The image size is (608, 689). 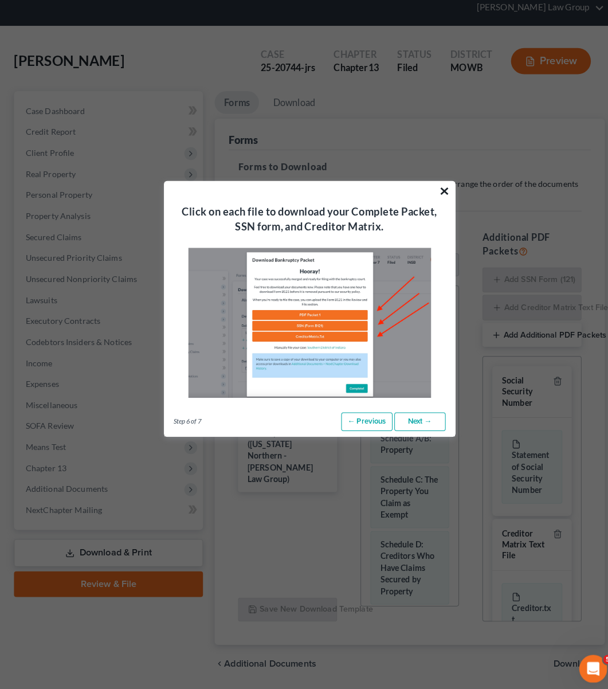 What do you see at coordinates (361, 421) in the screenshot?
I see `a: ← Previous` at bounding box center [361, 421].